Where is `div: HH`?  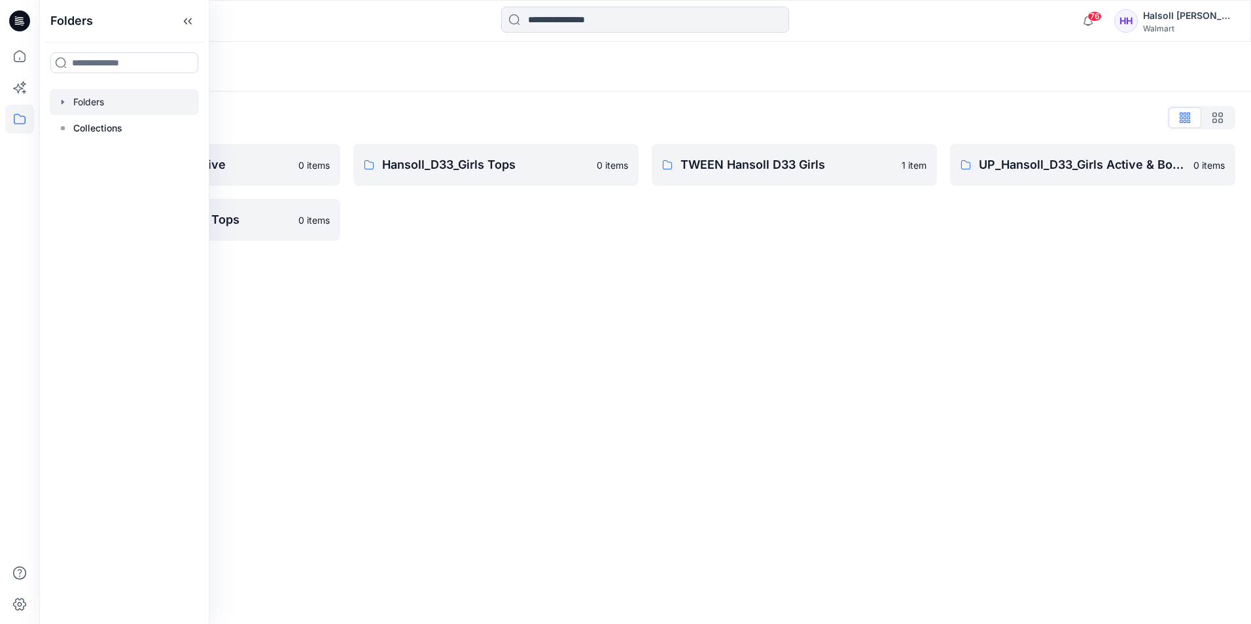 div: HH is located at coordinates (1126, 21).